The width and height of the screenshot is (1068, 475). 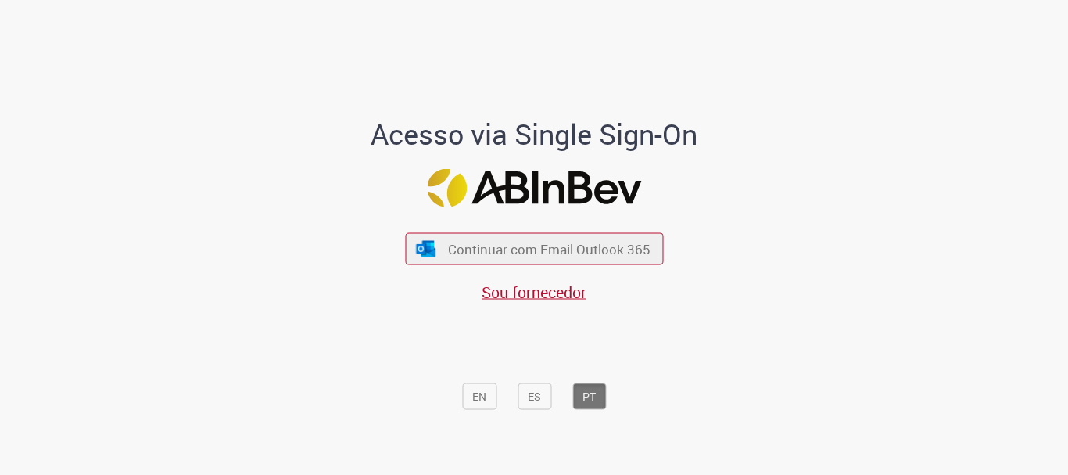 I want to click on a: Sou fornecedor, so click(x=534, y=292).